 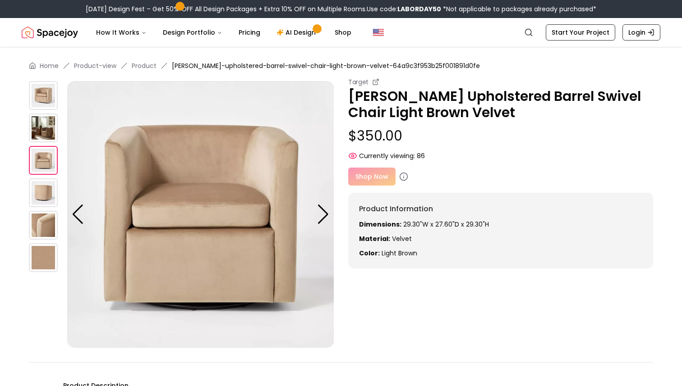 What do you see at coordinates (50, 32) in the screenshot?
I see `a: Spacejoy` at bounding box center [50, 32].